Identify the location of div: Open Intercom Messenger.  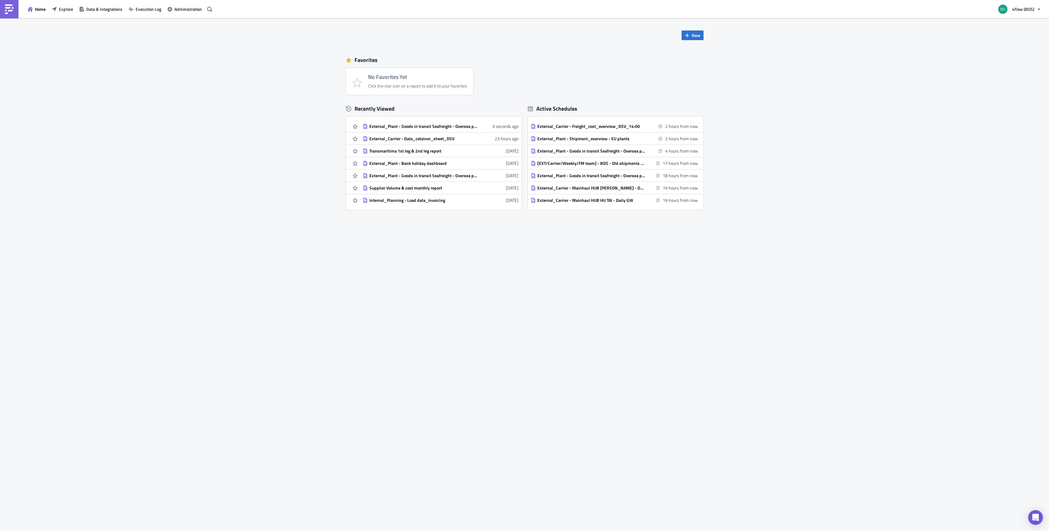
(1036, 518).